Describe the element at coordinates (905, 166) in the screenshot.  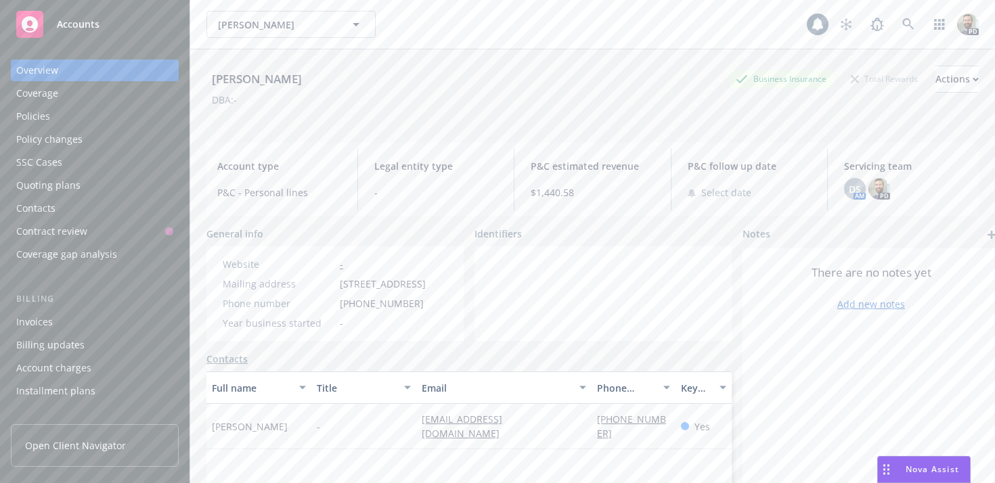
I see `span: Servicing team` at that location.